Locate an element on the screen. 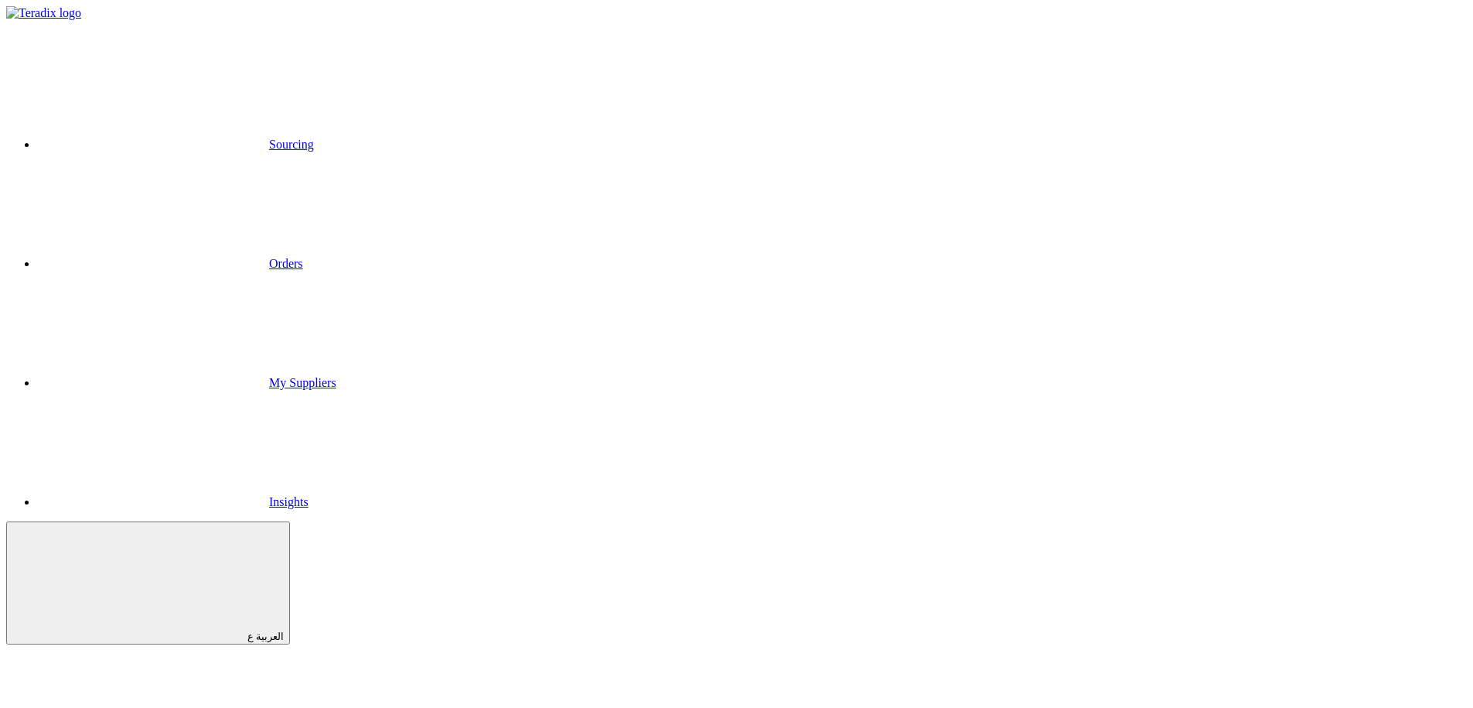  span: ع is located at coordinates (251, 636).